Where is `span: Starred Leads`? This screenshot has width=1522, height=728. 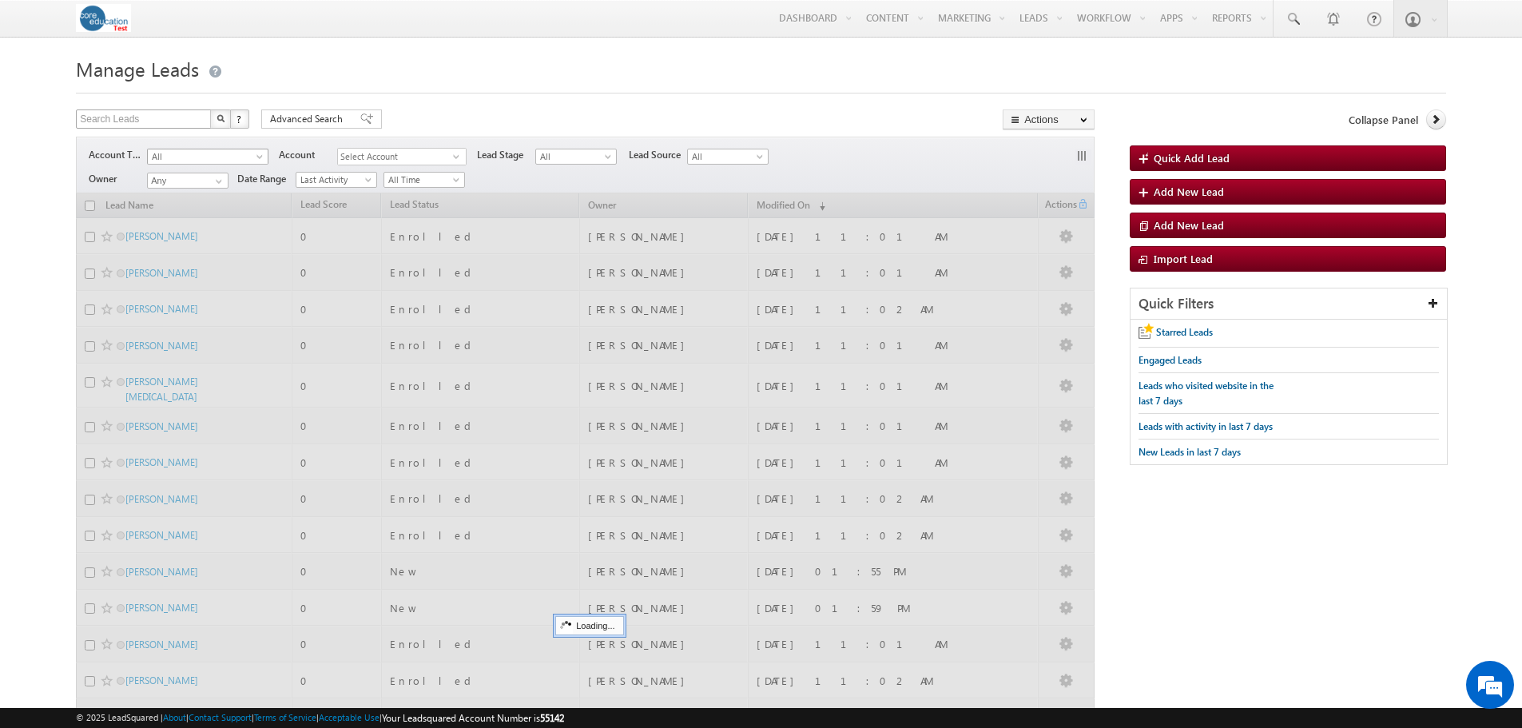
span: Starred Leads is located at coordinates (1184, 332).